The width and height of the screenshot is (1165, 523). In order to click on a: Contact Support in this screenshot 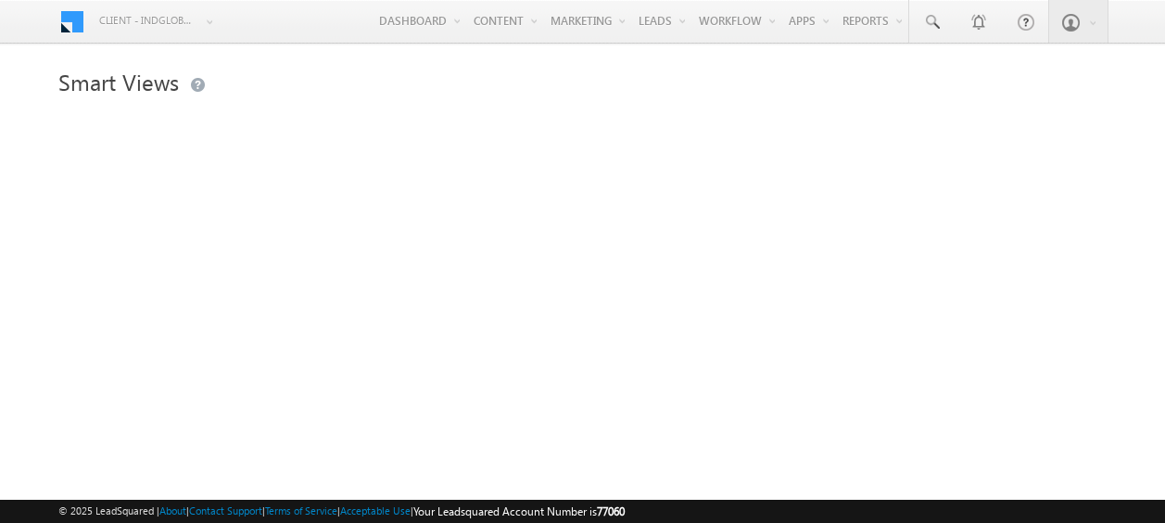, I will do `click(225, 510)`.